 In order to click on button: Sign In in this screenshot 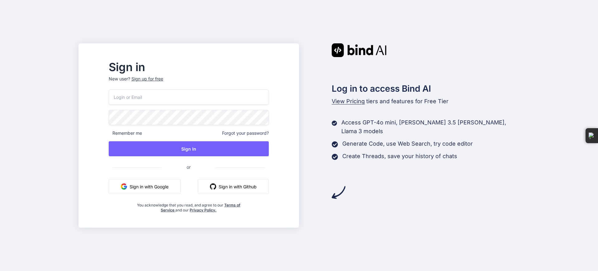, I will do `click(189, 149)`.